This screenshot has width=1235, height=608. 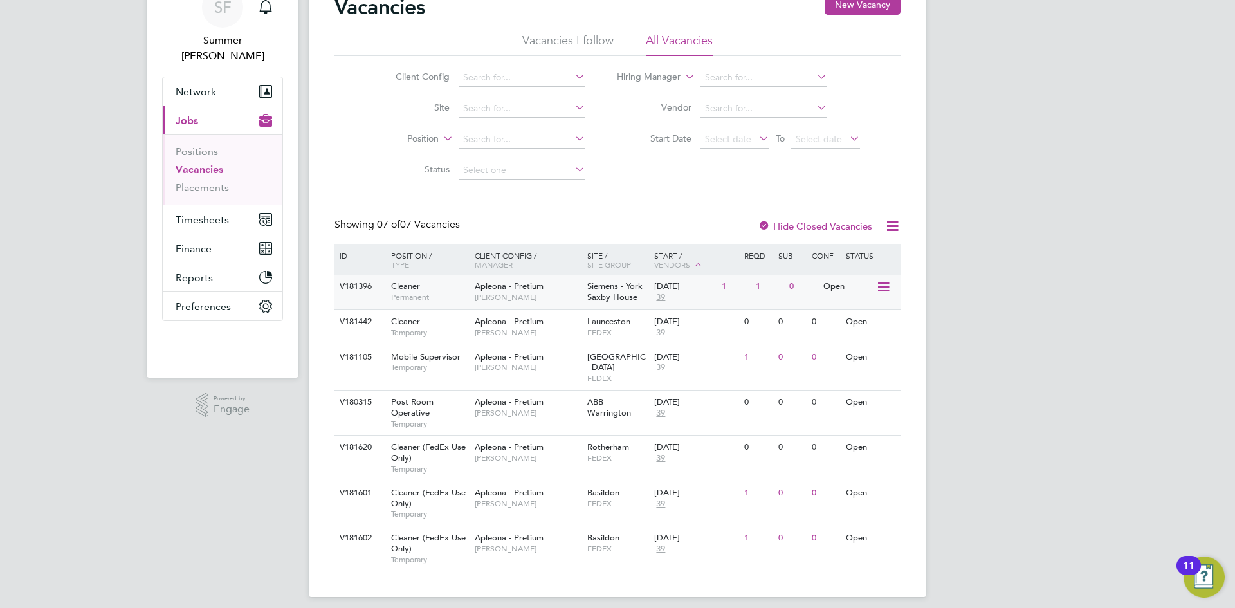 I want to click on button: Finance, so click(x=223, y=248).